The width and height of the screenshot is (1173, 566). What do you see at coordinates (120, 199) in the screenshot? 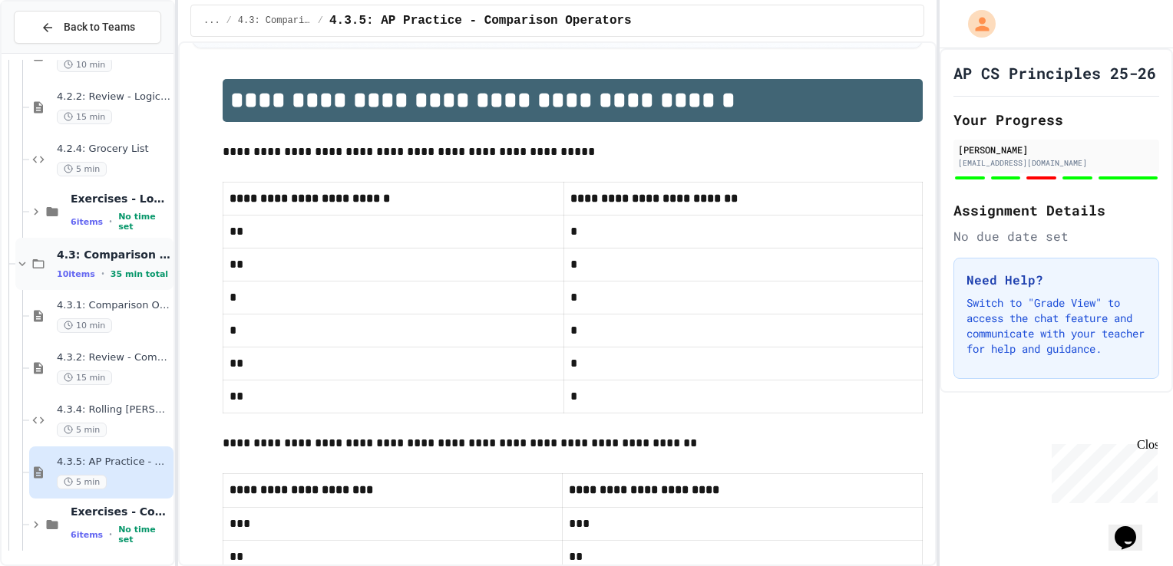
I see `span: Exercises - Logical Operators` at bounding box center [120, 199].